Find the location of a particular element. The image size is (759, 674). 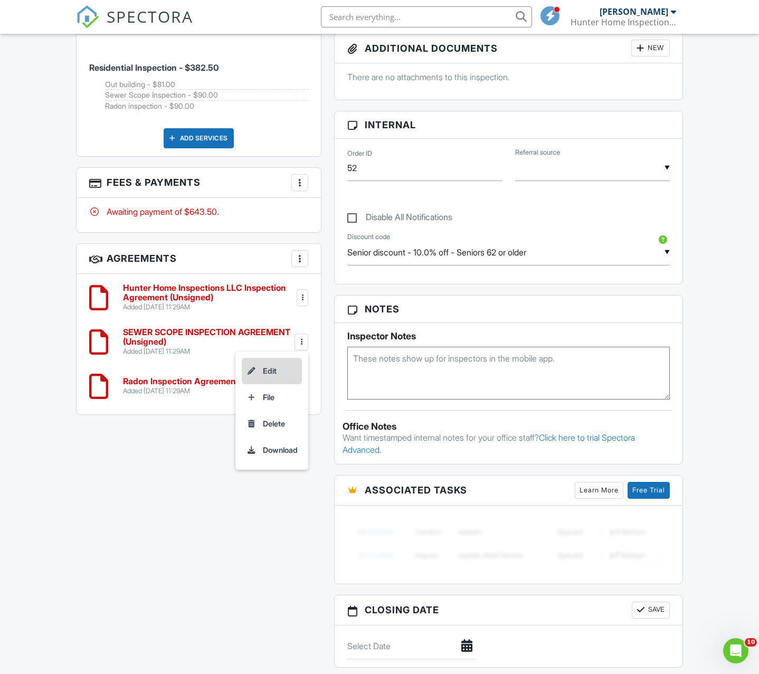

input: Search everything... is located at coordinates (426, 17).